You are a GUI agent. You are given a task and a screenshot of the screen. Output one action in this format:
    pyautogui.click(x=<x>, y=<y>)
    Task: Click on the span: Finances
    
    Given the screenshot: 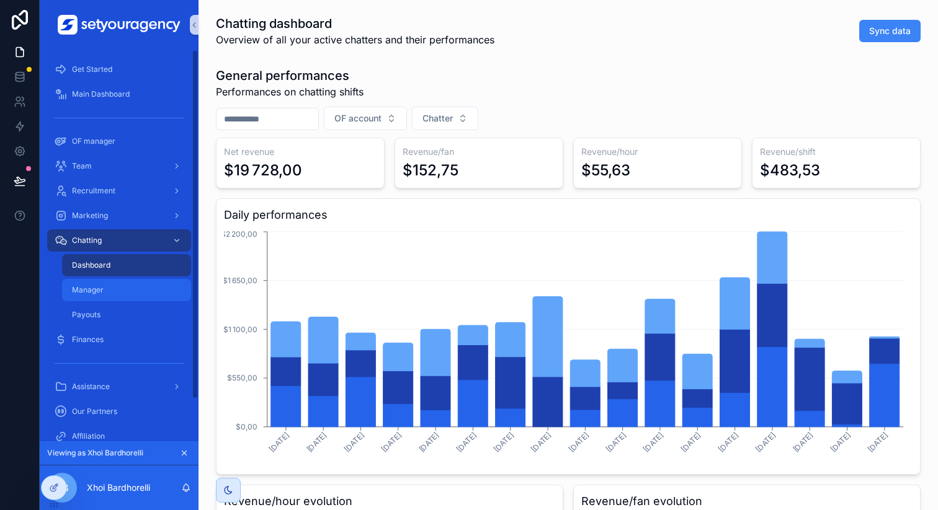 What is the action you would take?
    pyautogui.click(x=87, y=340)
    